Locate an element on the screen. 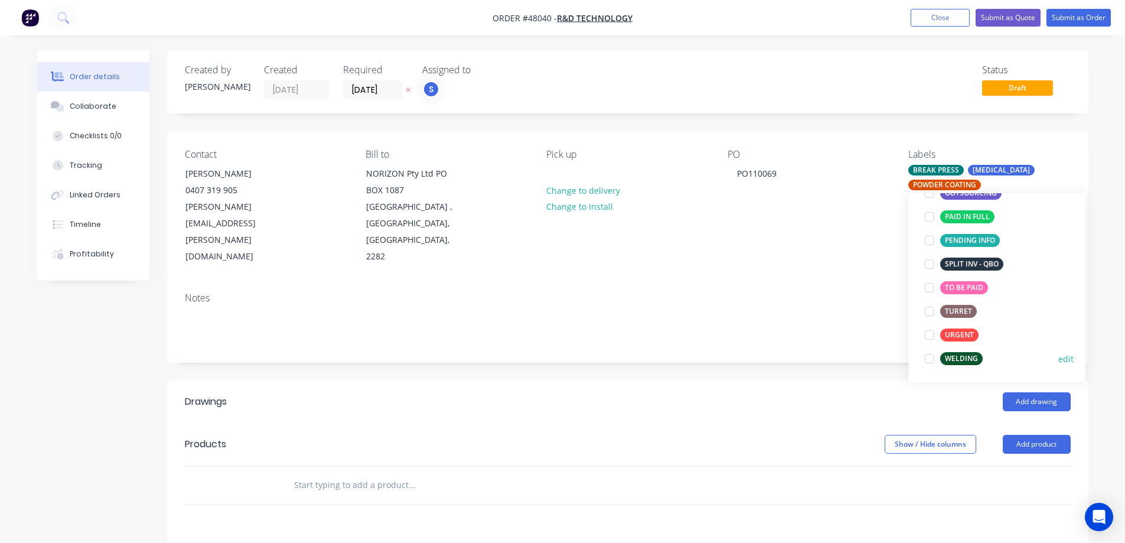 This screenshot has width=1125, height=543. div: Checklists 0/0 is located at coordinates (96, 136).